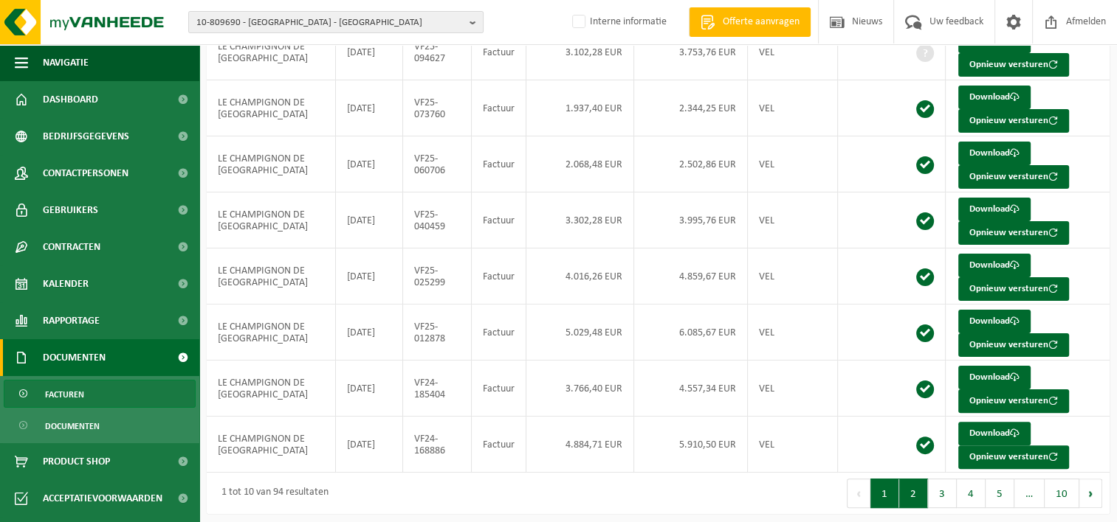  I want to click on td: VF25-025299, so click(437, 277).